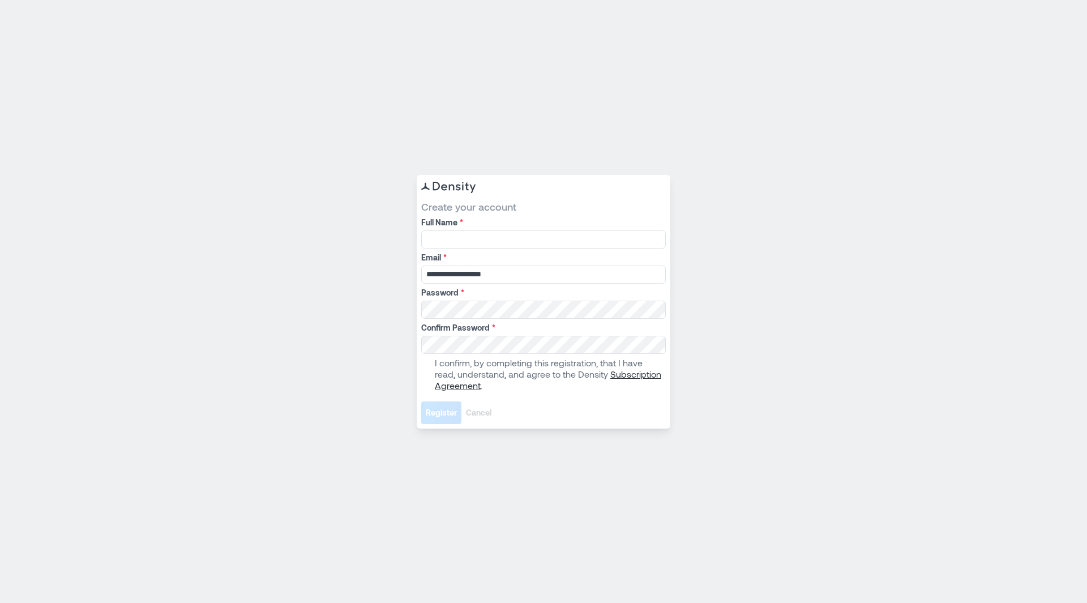  What do you see at coordinates (479, 413) in the screenshot?
I see `span: Cancel` at bounding box center [479, 413].